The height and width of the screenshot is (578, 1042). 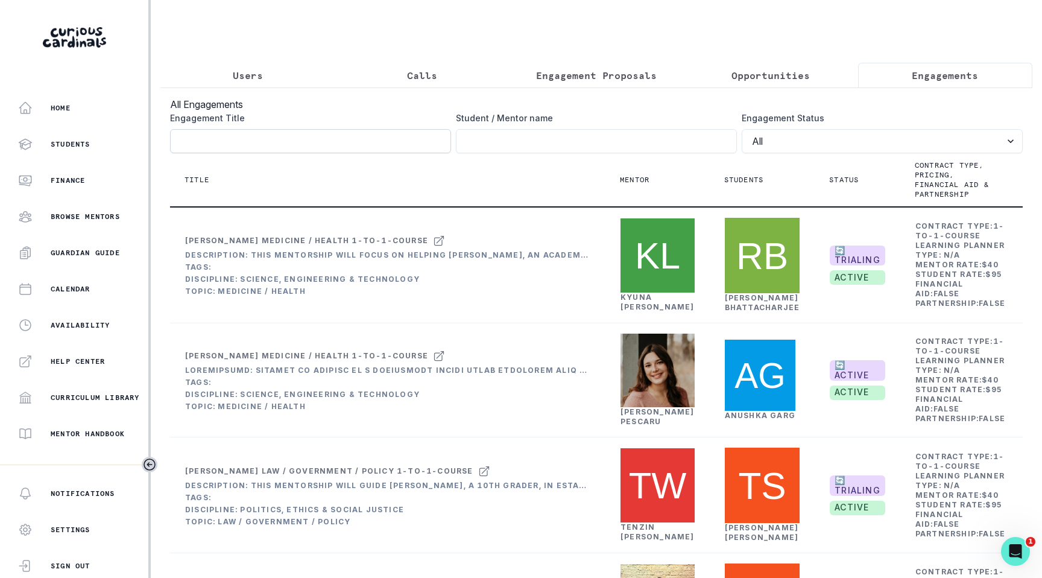 I want to click on p: Availability, so click(x=80, y=325).